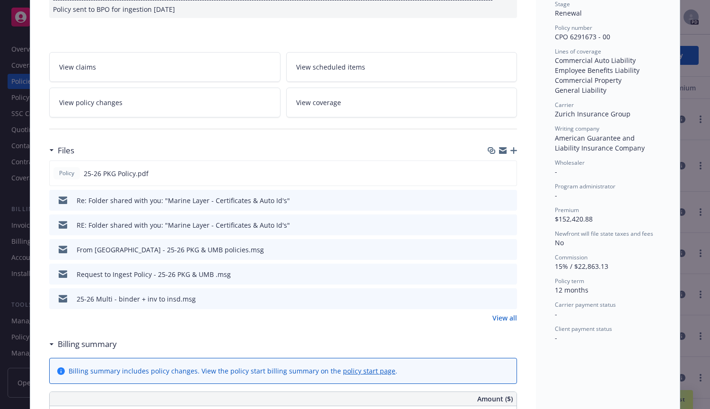 The height and width of the screenshot is (409, 710). Describe the element at coordinates (570, 162) in the screenshot. I see `span: Wholesaler` at that location.